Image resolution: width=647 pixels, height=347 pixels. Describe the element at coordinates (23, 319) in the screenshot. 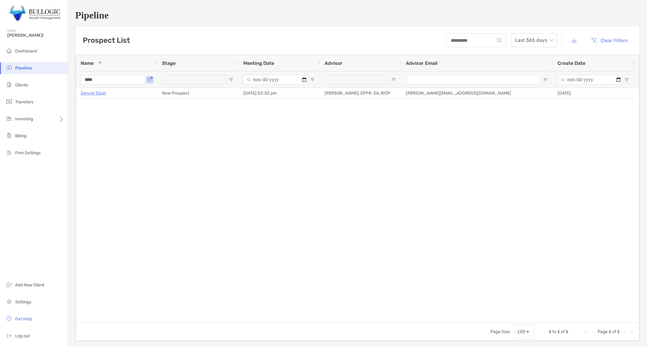

I see `span: Get Help` at that location.